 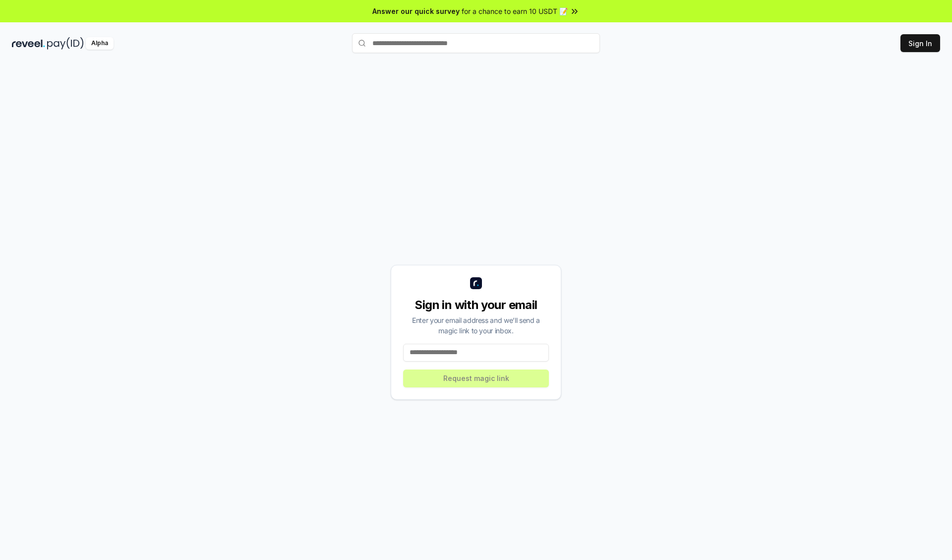 What do you see at coordinates (920, 43) in the screenshot?
I see `button: Sign In` at bounding box center [920, 43].